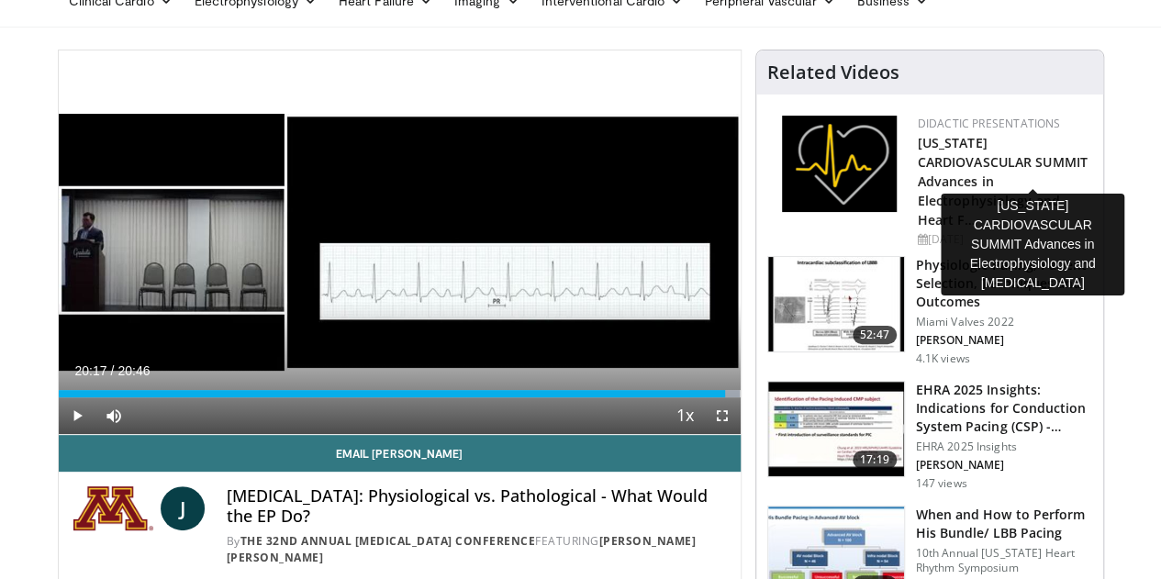 This screenshot has height=579, width=1161. Describe the element at coordinates (1004, 408) in the screenshot. I see `h3: EHRA 2025 Insights: Indications for Conduction System Pacing (CSP) -…` at that location.